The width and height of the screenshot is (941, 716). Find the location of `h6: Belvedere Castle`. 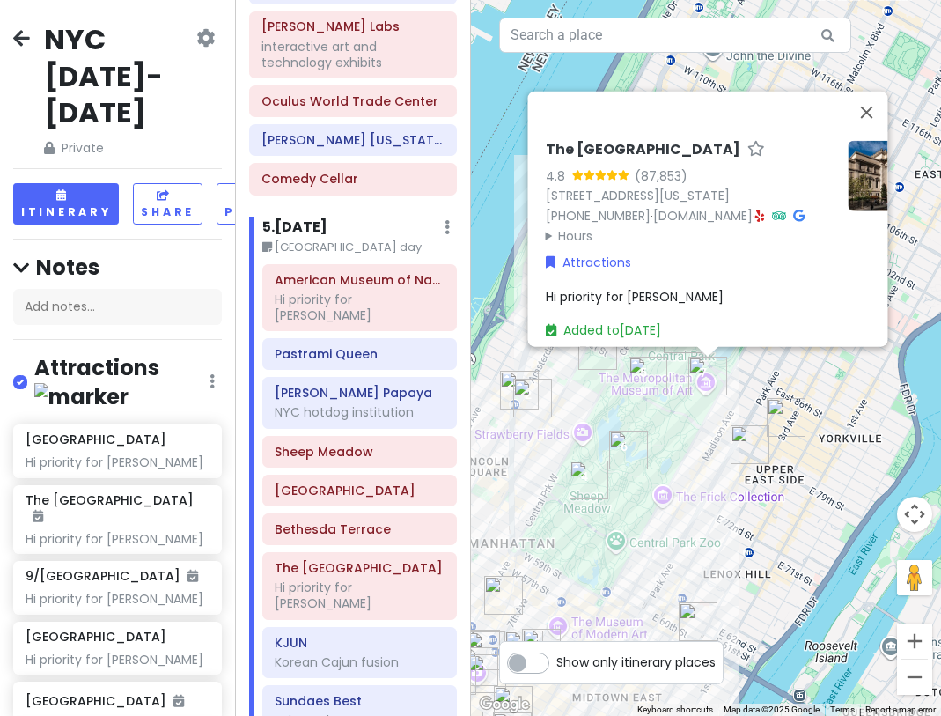

h6: Belvedere Castle is located at coordinates (359, 490).